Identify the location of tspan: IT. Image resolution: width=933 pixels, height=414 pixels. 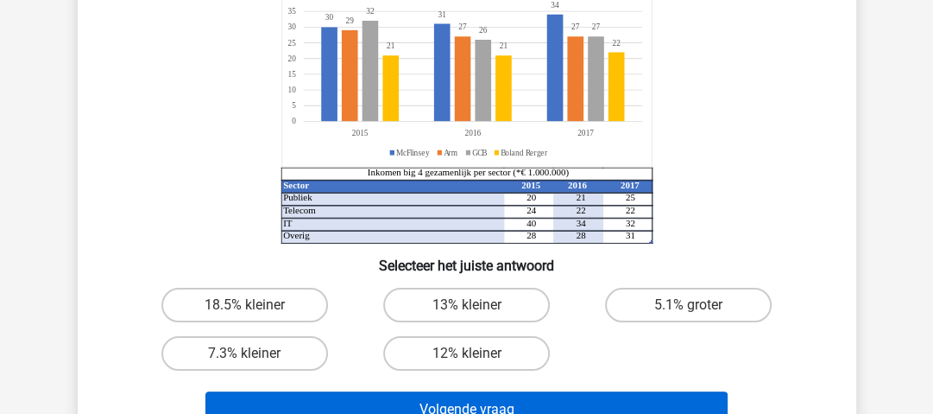
(288, 223).